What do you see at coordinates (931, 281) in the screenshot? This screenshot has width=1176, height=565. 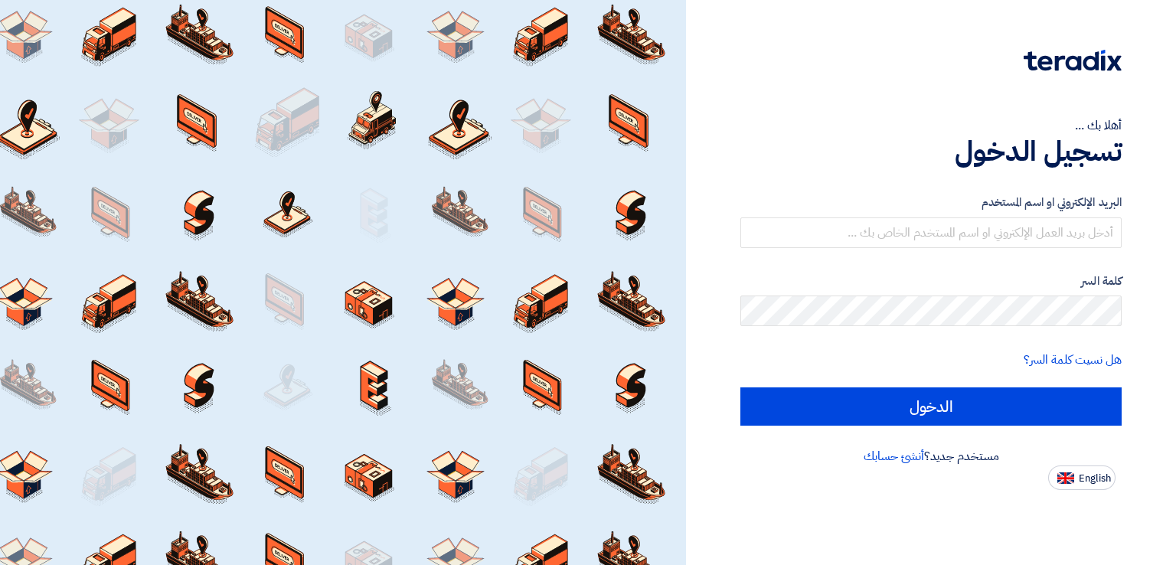 I see `label: كلمة السر` at bounding box center [931, 281].